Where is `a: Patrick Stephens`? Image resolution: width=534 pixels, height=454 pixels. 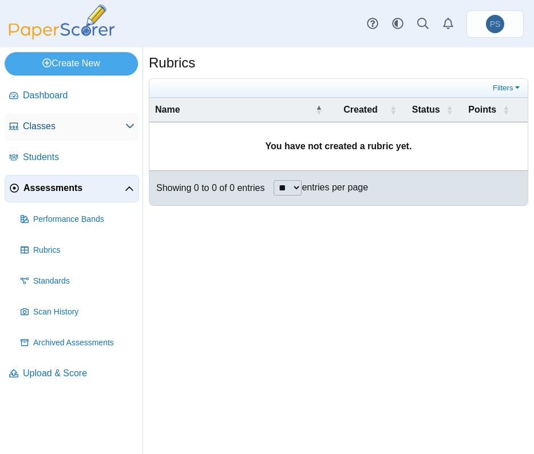
a: Patrick Stephens is located at coordinates (495, 24).